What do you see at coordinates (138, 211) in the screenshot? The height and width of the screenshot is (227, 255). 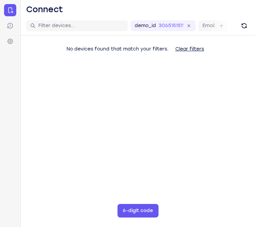 I see `button: 6-digit code` at bounding box center [138, 211].